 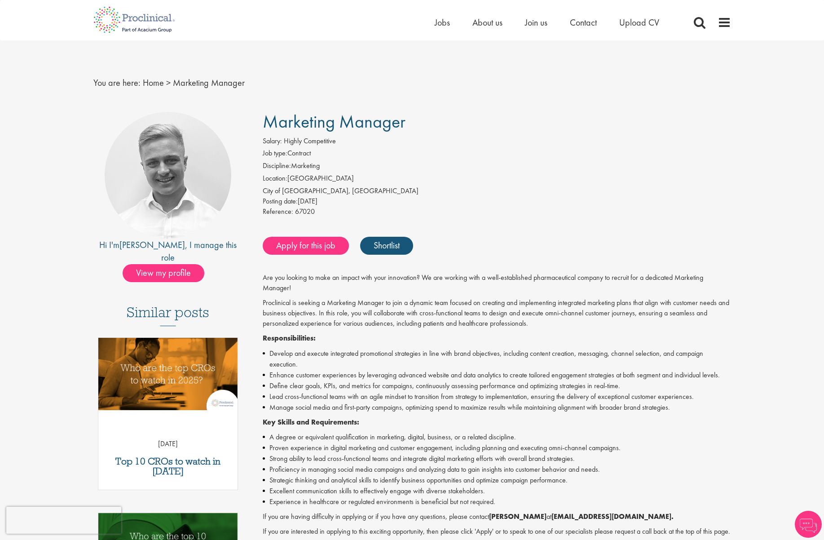 What do you see at coordinates (487, 22) in the screenshot?
I see `span: About us` at bounding box center [487, 22].